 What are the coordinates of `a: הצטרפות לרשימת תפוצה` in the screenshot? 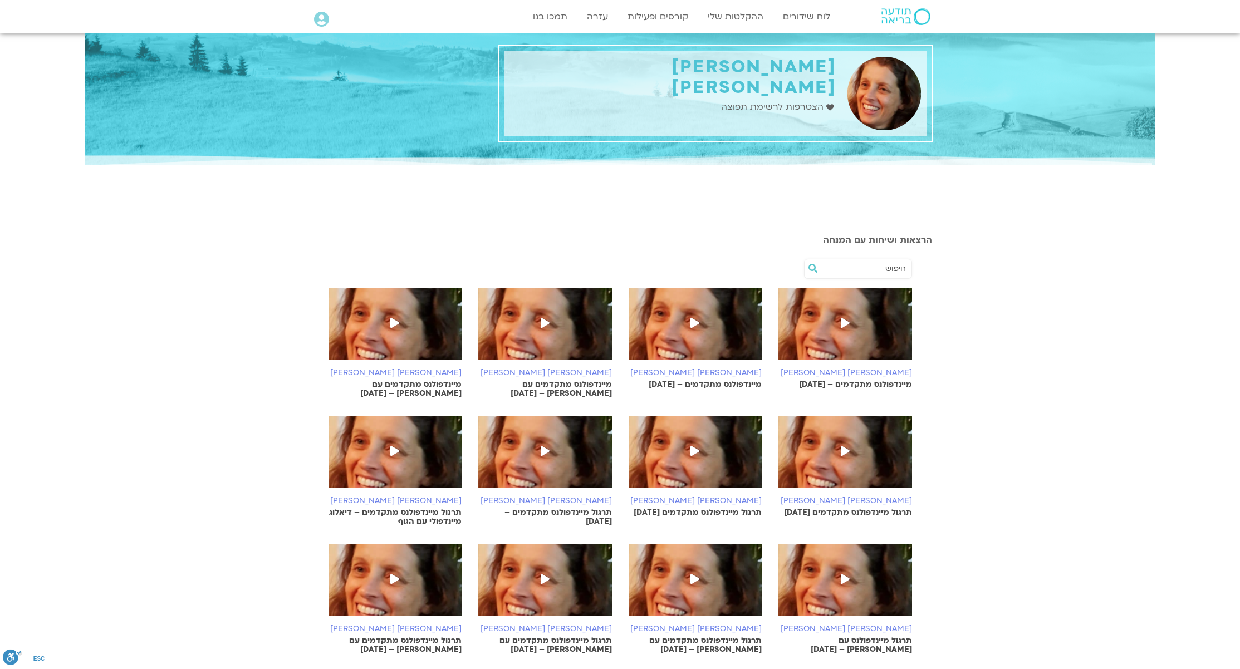 It's located at (778, 107).